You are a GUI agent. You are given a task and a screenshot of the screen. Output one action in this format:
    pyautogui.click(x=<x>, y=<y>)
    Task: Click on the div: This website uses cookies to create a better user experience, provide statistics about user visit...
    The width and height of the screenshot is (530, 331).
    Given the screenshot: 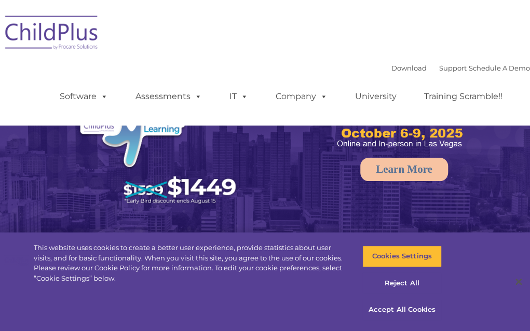 What is the action you would take?
    pyautogui.click(x=190, y=263)
    